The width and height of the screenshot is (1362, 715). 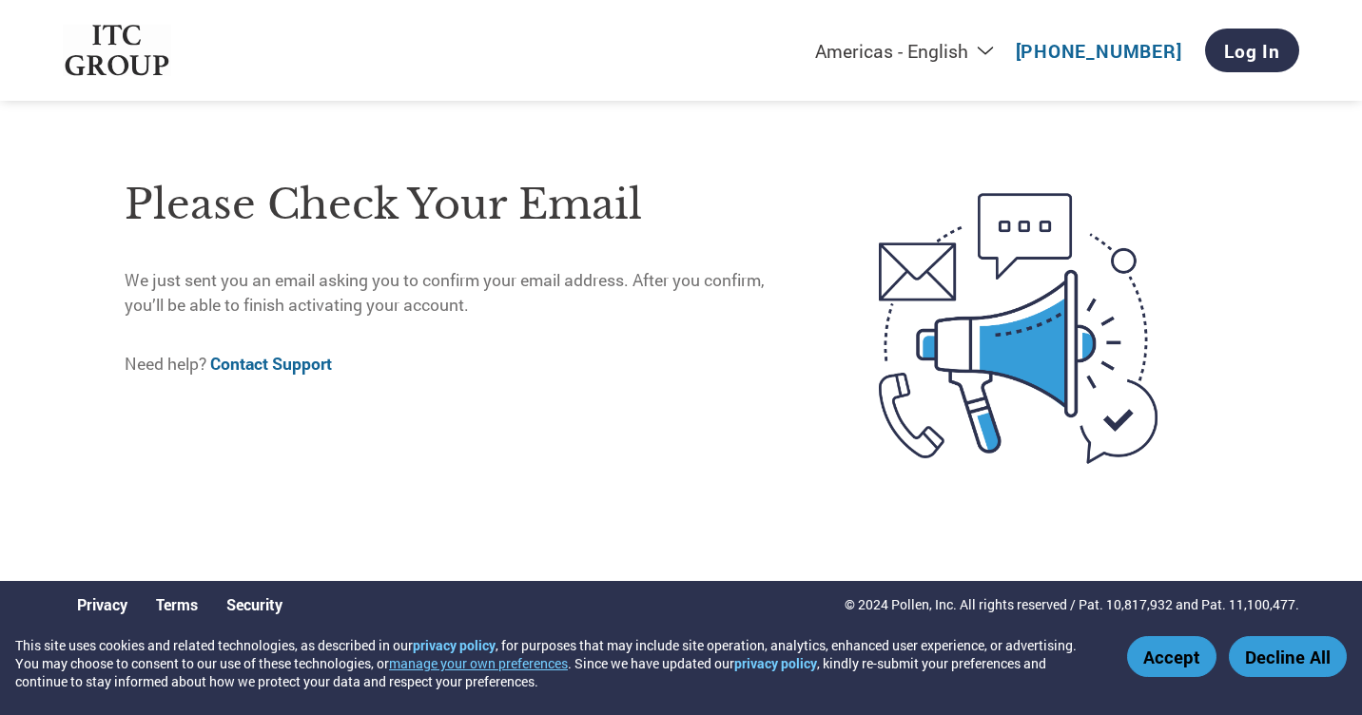 I want to click on a: Security, so click(x=254, y=604).